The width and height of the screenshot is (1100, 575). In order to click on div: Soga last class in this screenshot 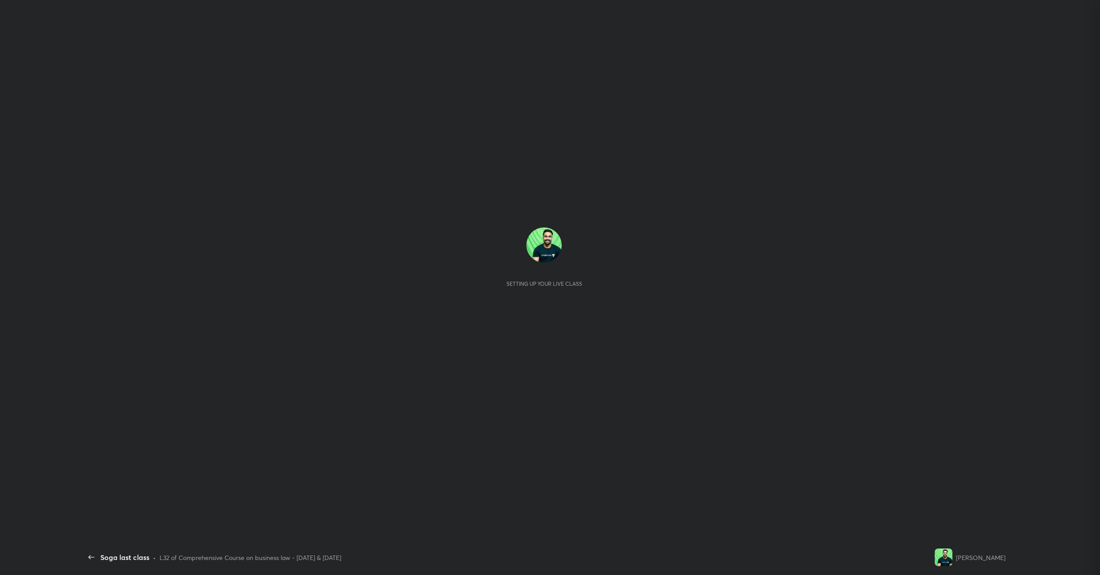, I will do `click(125, 558)`.